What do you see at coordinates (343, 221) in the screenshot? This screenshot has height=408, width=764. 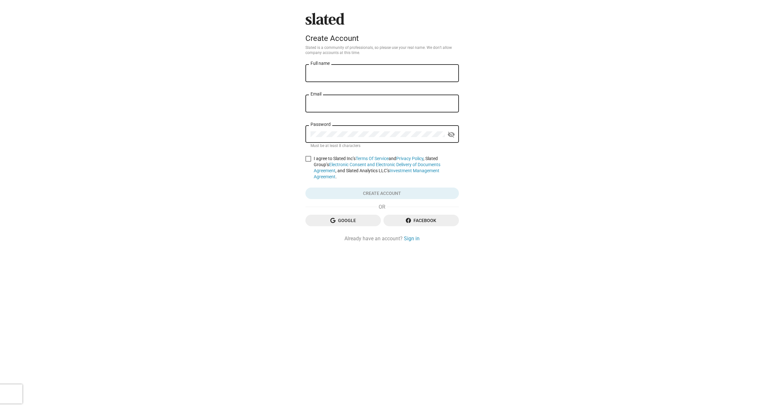 I see `span: Google` at bounding box center [343, 221].